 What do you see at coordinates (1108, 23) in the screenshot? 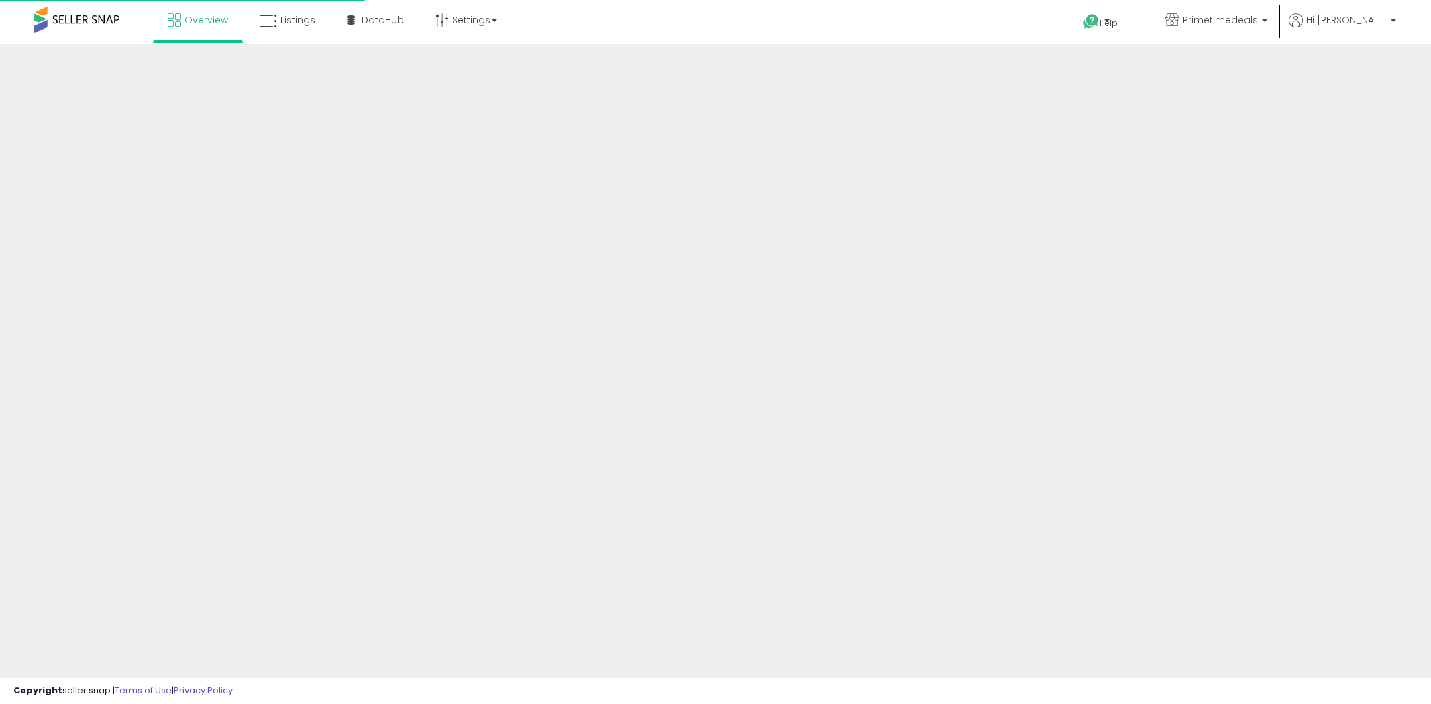
I see `span: Help` at bounding box center [1108, 23].